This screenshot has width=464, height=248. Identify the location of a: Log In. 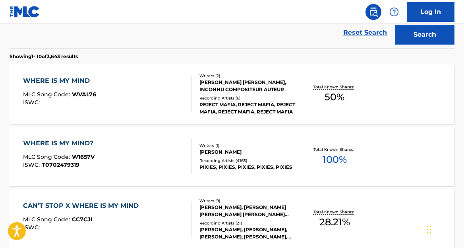
(431, 12).